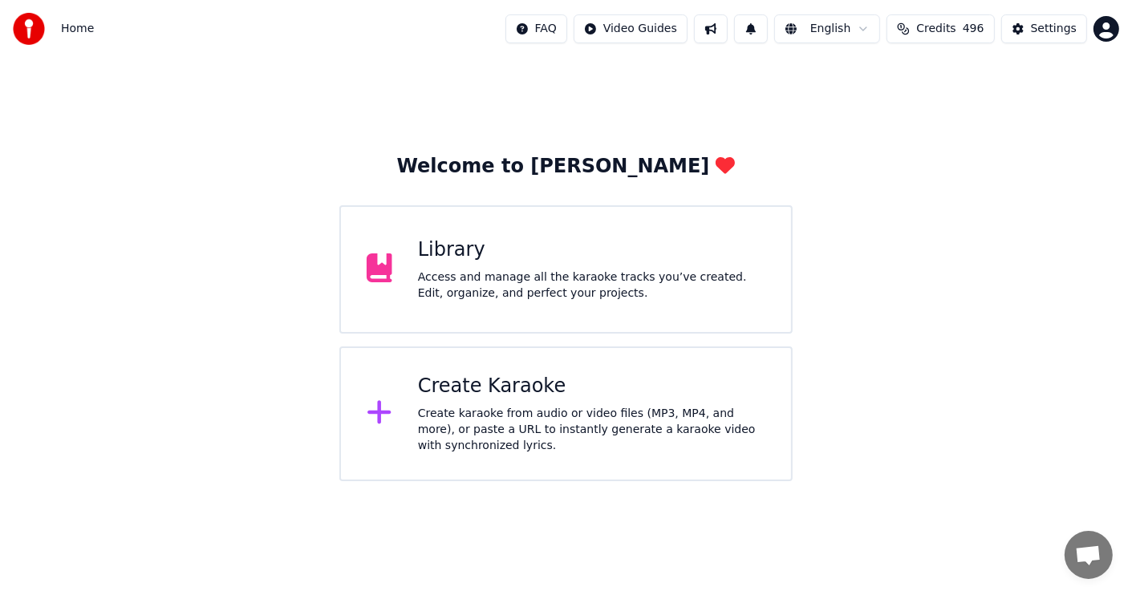 This screenshot has height=595, width=1132. I want to click on button: Video Guides, so click(631, 29).